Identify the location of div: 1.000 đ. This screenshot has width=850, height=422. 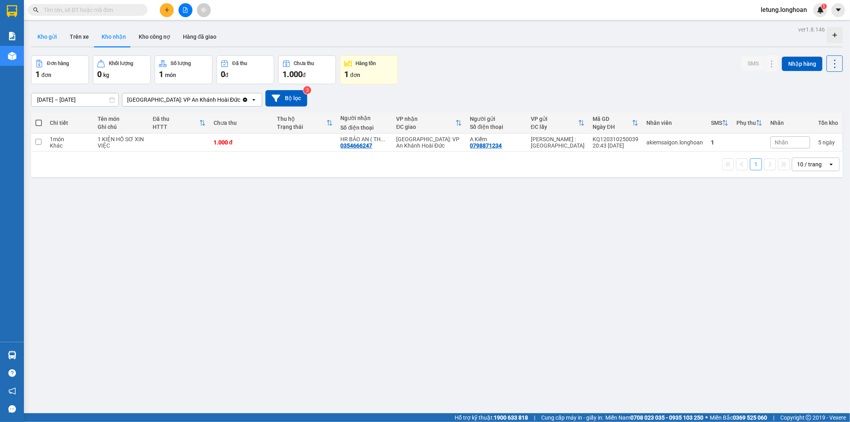
(241, 142).